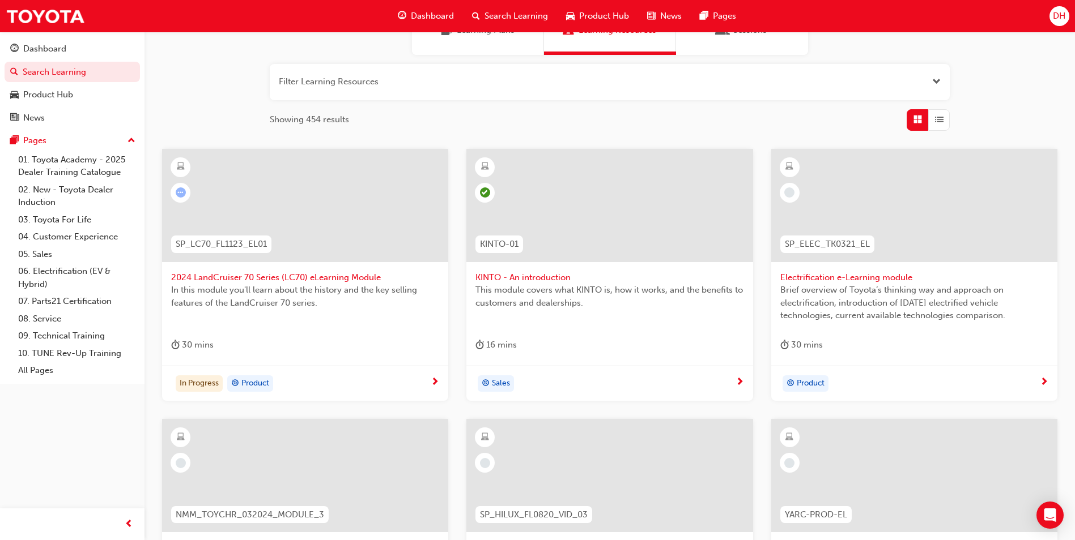 The height and width of the screenshot is (540, 1075). I want to click on span: This module covers what KINTO is, how it works, and the benefits to customers and dealerships., so click(609, 296).